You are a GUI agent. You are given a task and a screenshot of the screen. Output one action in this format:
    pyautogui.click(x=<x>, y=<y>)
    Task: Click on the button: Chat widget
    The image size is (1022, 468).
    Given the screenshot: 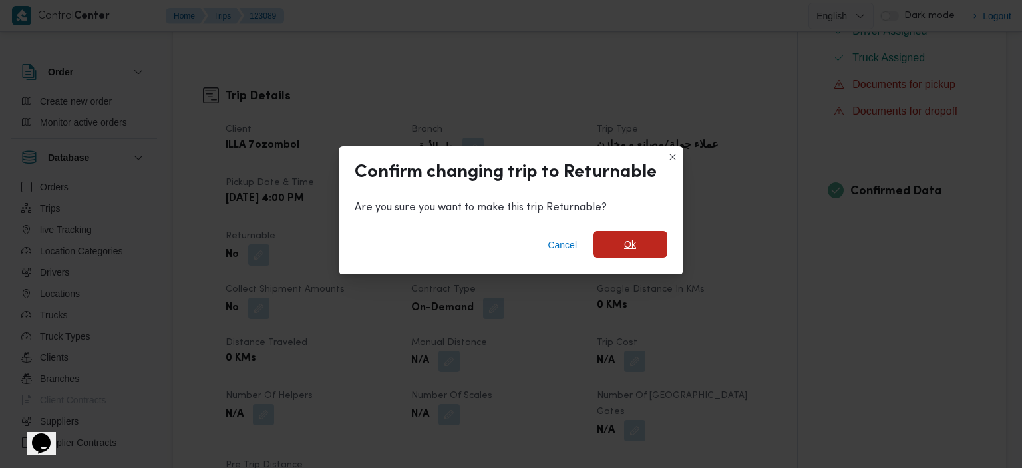 What is the action you would take?
    pyautogui.click(x=28, y=29)
    